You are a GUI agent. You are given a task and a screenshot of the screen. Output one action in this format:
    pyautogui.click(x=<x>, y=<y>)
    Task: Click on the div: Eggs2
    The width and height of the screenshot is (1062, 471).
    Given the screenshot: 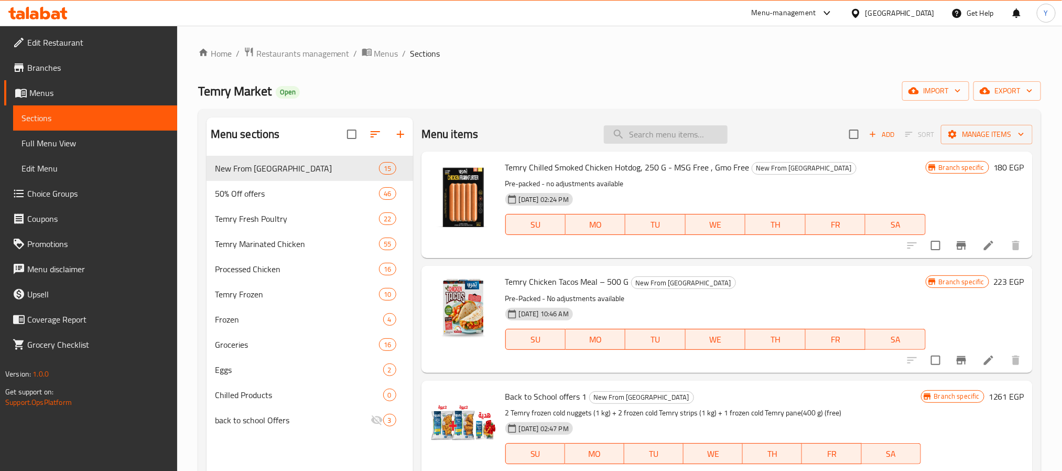 What is the action you would take?
    pyautogui.click(x=310, y=370)
    